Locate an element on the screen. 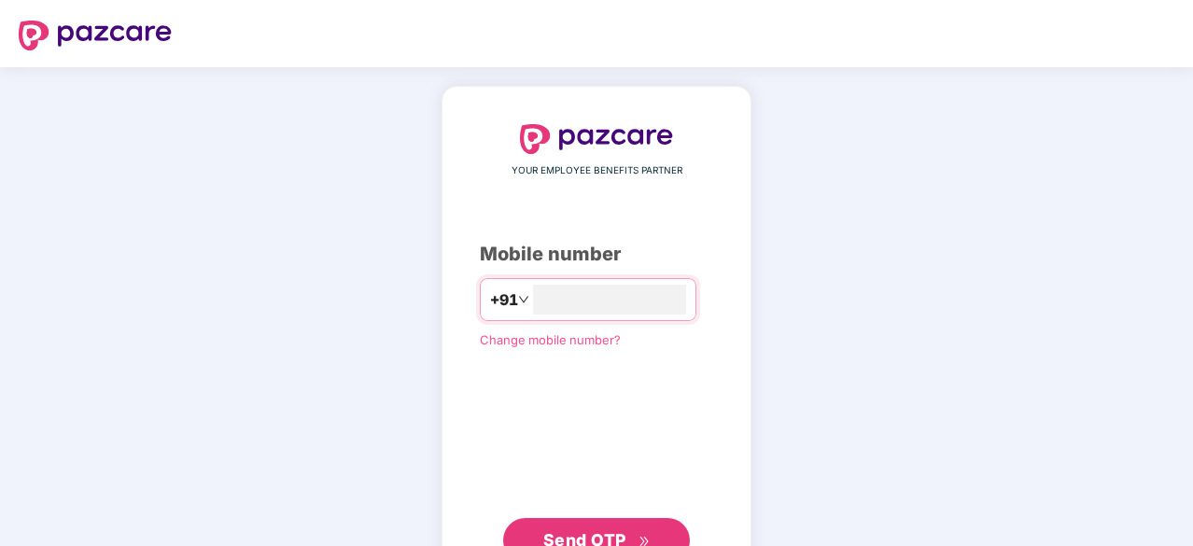 Image resolution: width=1193 pixels, height=546 pixels. span: Change mobile number? is located at coordinates (550, 340).